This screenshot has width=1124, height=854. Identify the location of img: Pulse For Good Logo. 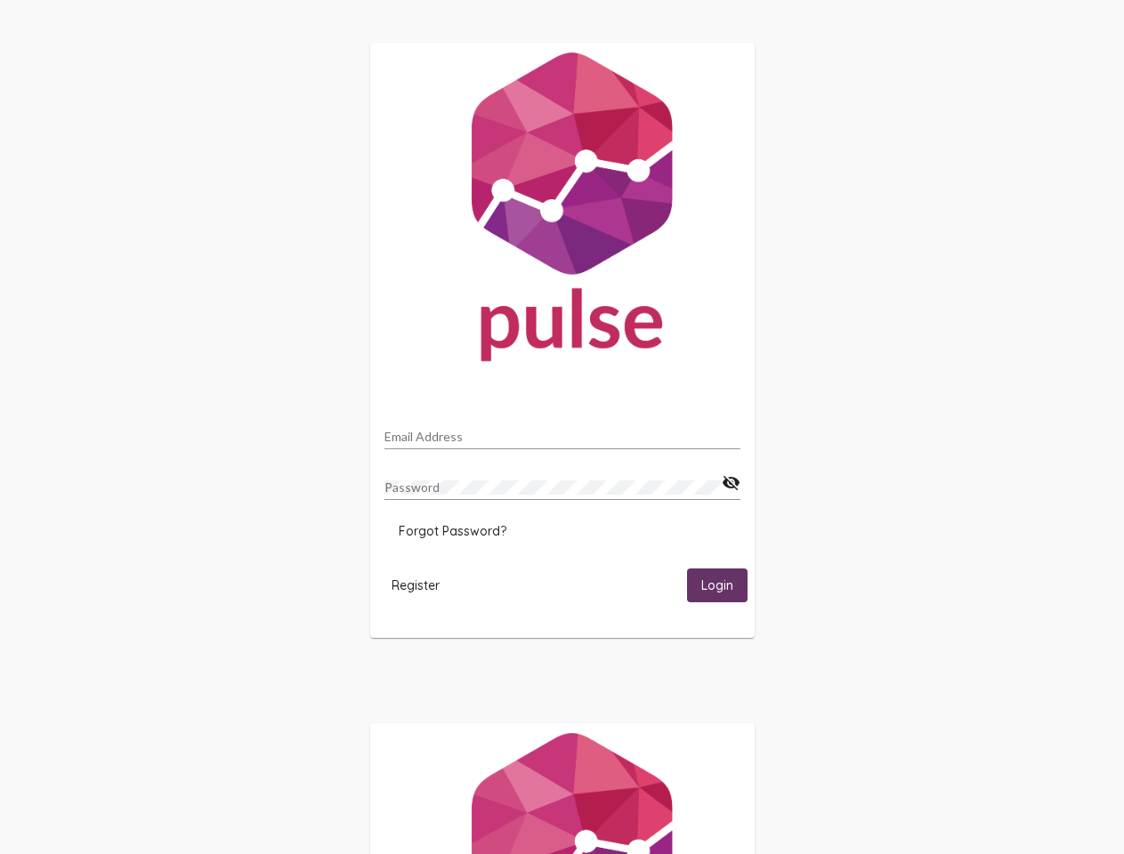
(562, 211).